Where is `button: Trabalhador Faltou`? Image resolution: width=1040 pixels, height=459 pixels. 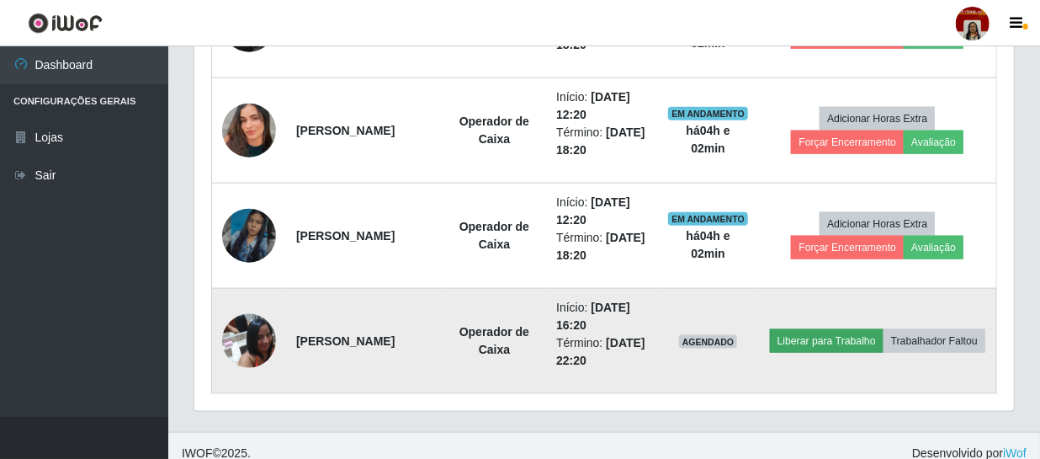 button: Trabalhador Faltou is located at coordinates (934, 341).